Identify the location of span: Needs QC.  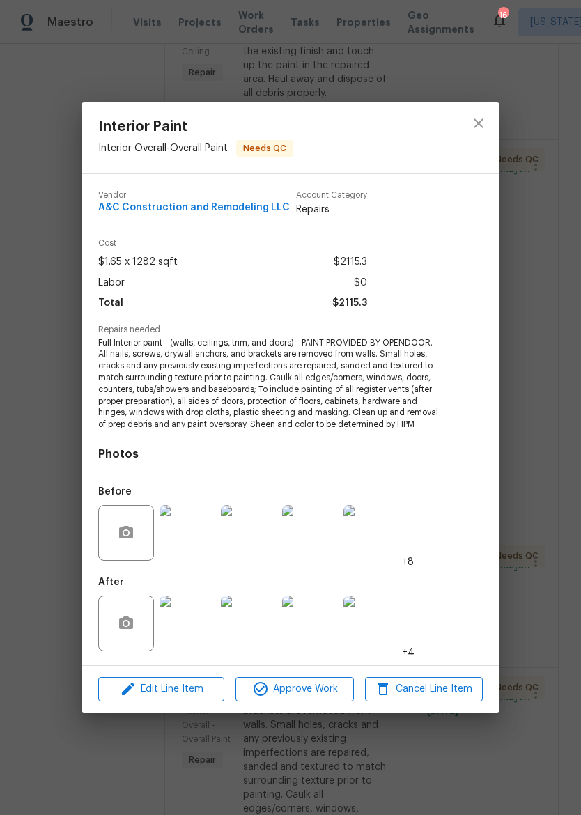
(265, 148).